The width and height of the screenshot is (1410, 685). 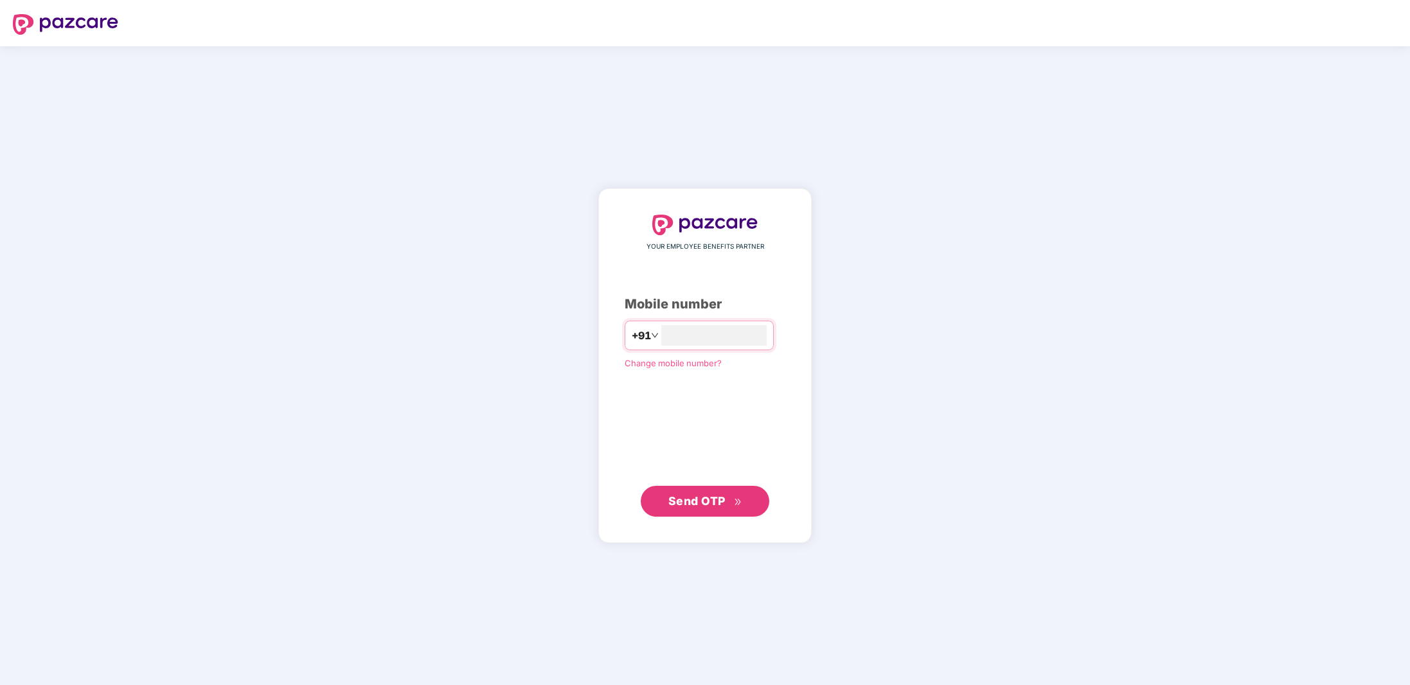 What do you see at coordinates (641, 336) in the screenshot?
I see `span: +91` at bounding box center [641, 336].